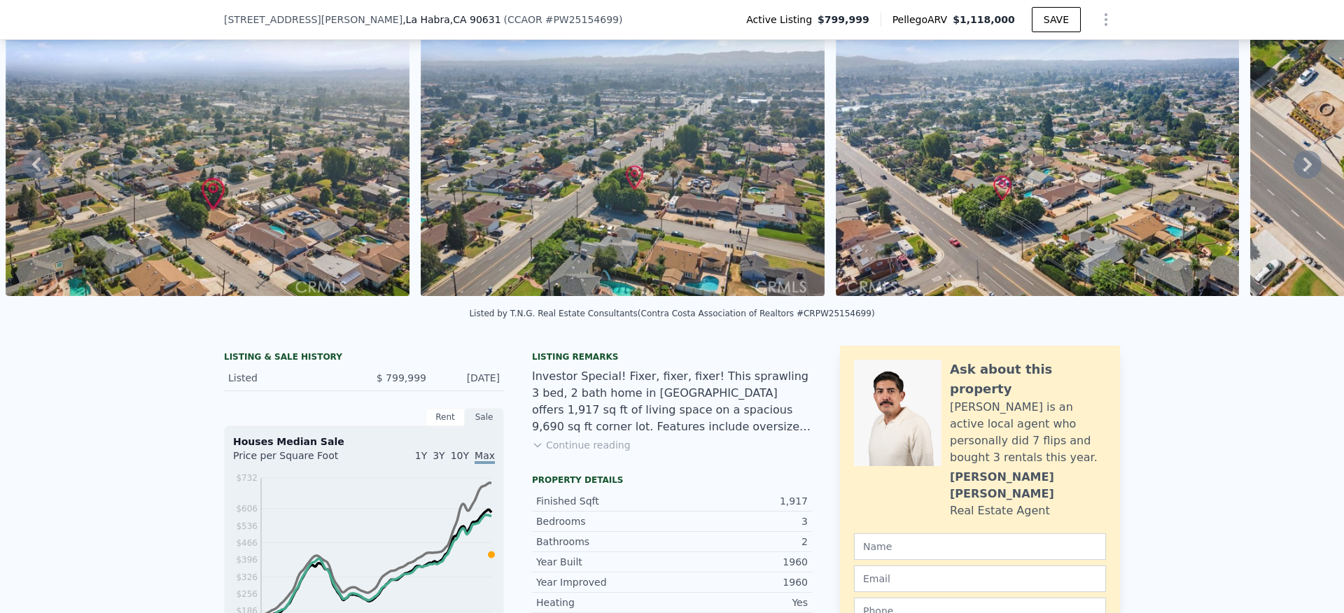 This screenshot has height=613, width=1344. I want to click on div: Heating, so click(604, 603).